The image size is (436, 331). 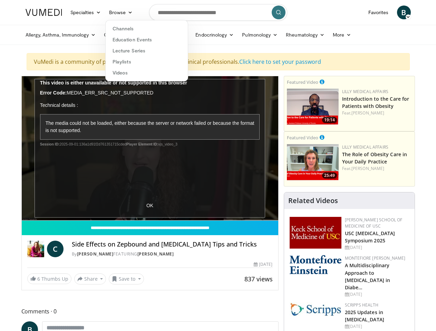 What do you see at coordinates (329, 120) in the screenshot?
I see `span: 19:14` at bounding box center [329, 120].